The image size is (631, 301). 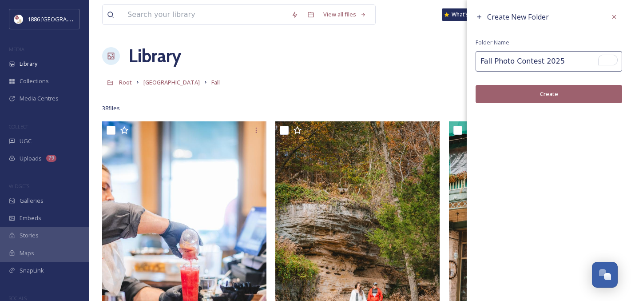 I want to click on span: Library, so click(x=28, y=64).